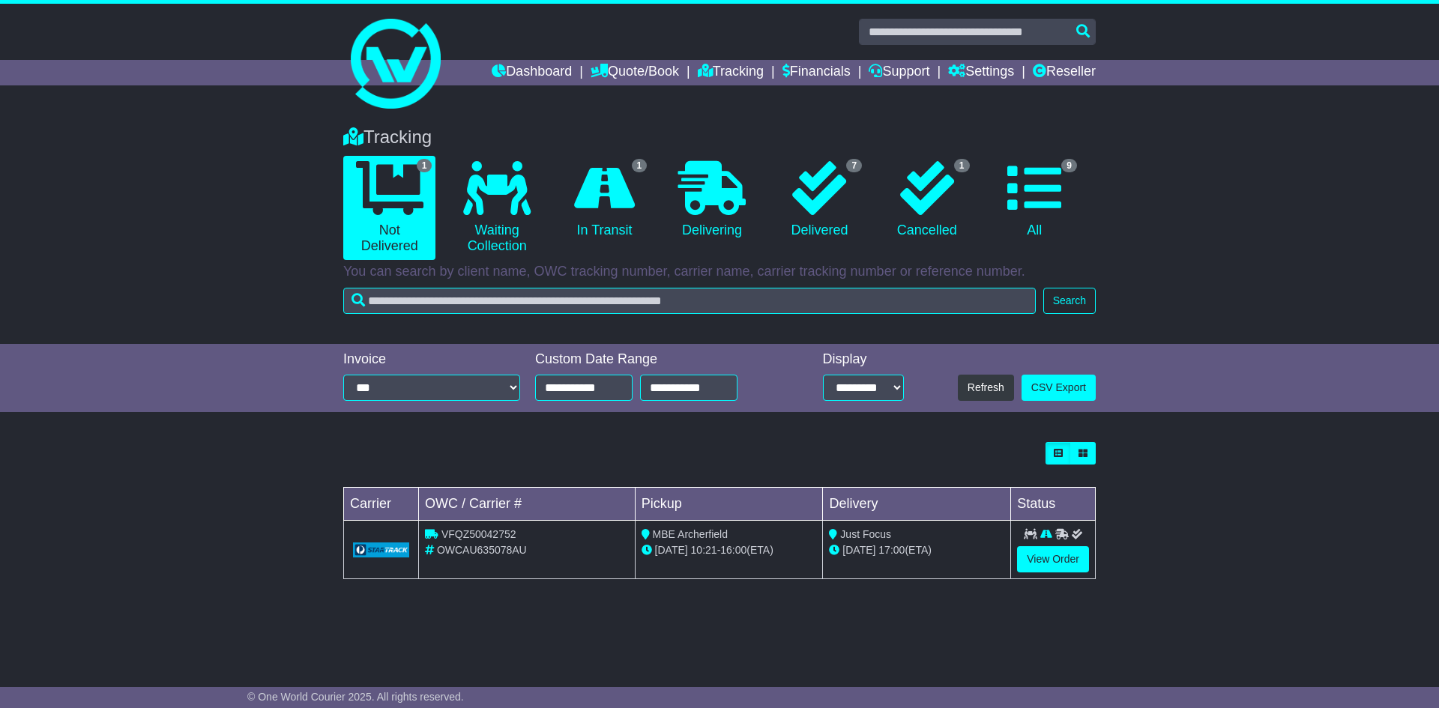 The image size is (1439, 708). I want to click on span: 17:00, so click(891, 550).